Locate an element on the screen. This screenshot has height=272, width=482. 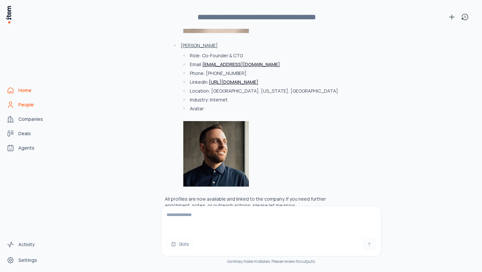
a: Agents is located at coordinates (29, 148).